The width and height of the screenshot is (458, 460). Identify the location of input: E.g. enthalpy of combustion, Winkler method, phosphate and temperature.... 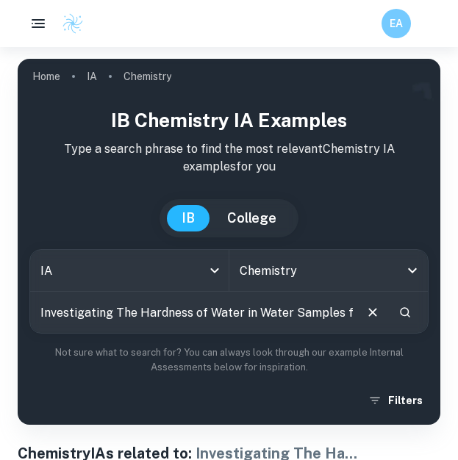
(191, 312).